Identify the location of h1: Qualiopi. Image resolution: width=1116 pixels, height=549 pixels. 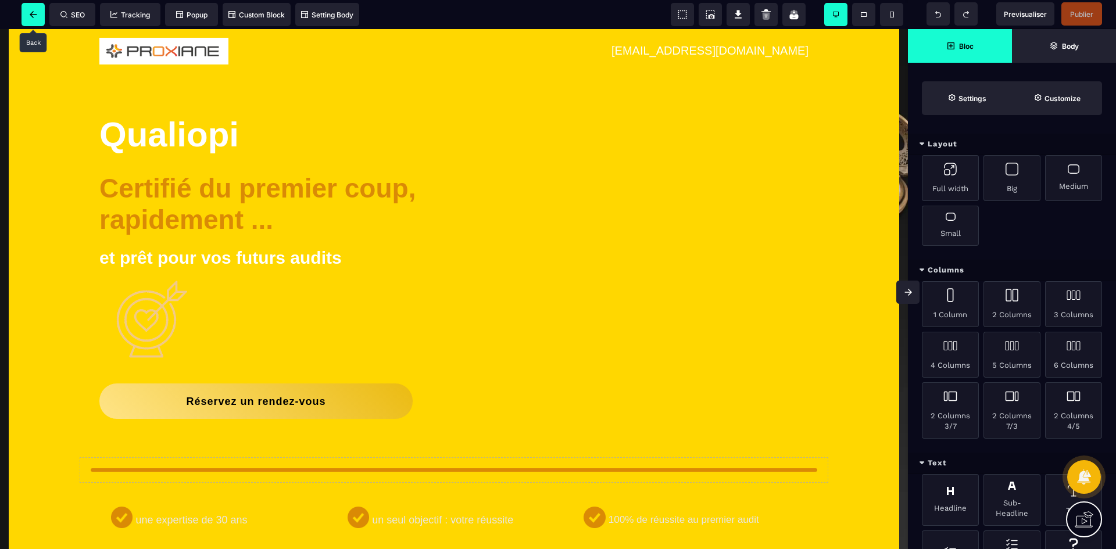
(290, 108).